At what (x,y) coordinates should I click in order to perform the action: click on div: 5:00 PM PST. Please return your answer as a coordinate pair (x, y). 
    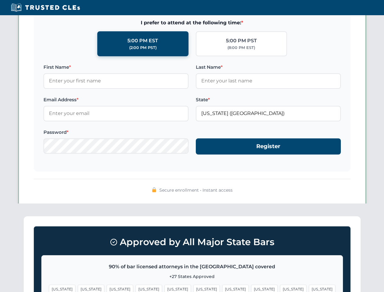
    Looking at the image, I should click on (242, 41).